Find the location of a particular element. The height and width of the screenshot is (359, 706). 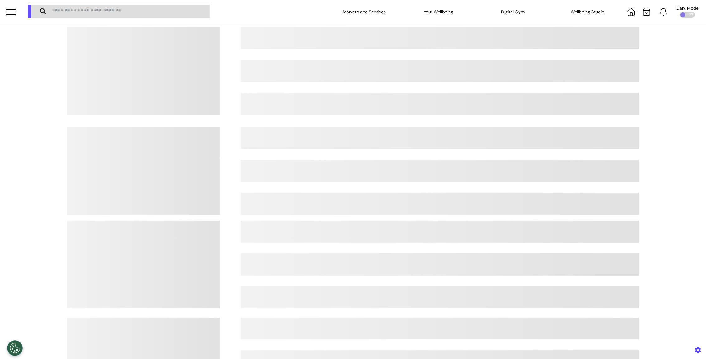

div: Your Wellbeing is located at coordinates (438, 12).